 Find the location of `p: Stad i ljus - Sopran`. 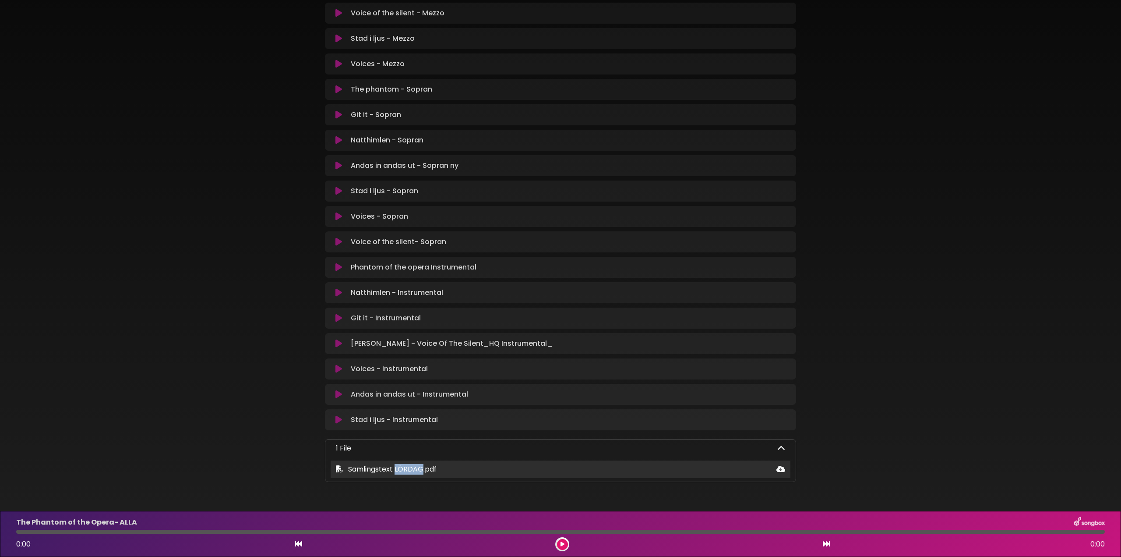

p: Stad i ljus - Sopran is located at coordinates (385, 191).